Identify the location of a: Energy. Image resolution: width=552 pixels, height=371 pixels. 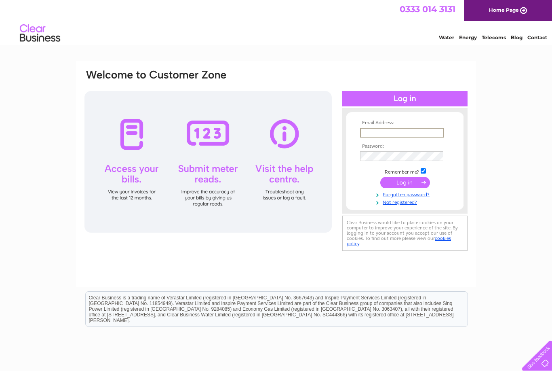
(468, 37).